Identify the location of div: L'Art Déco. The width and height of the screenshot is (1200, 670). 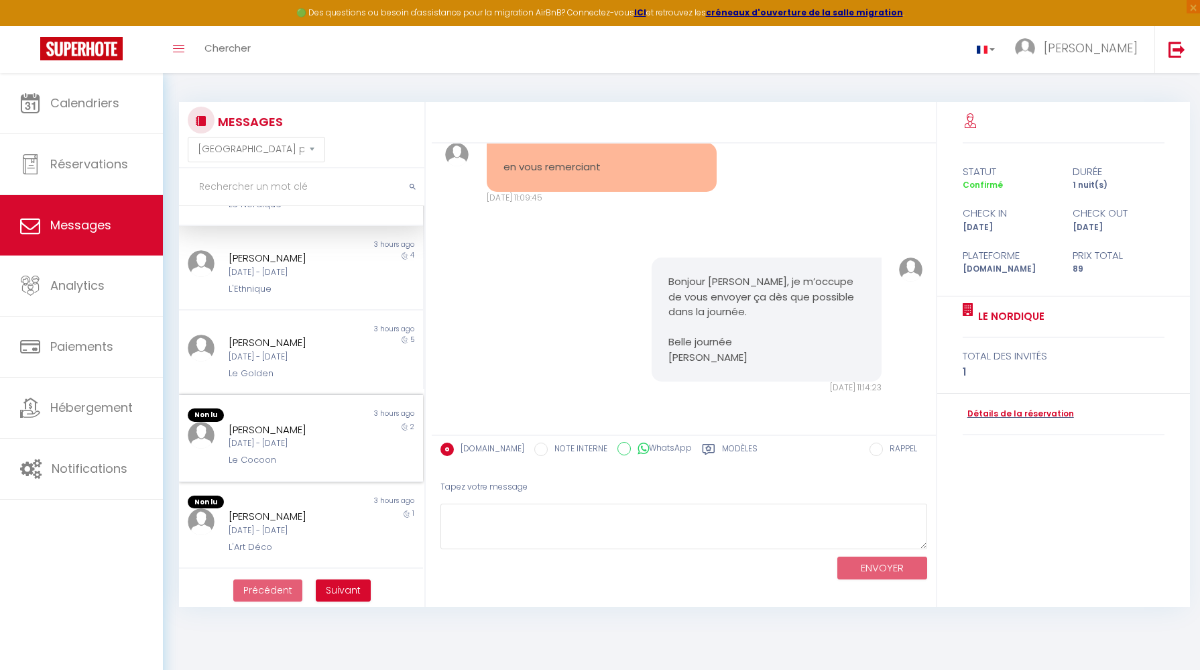
(291, 547).